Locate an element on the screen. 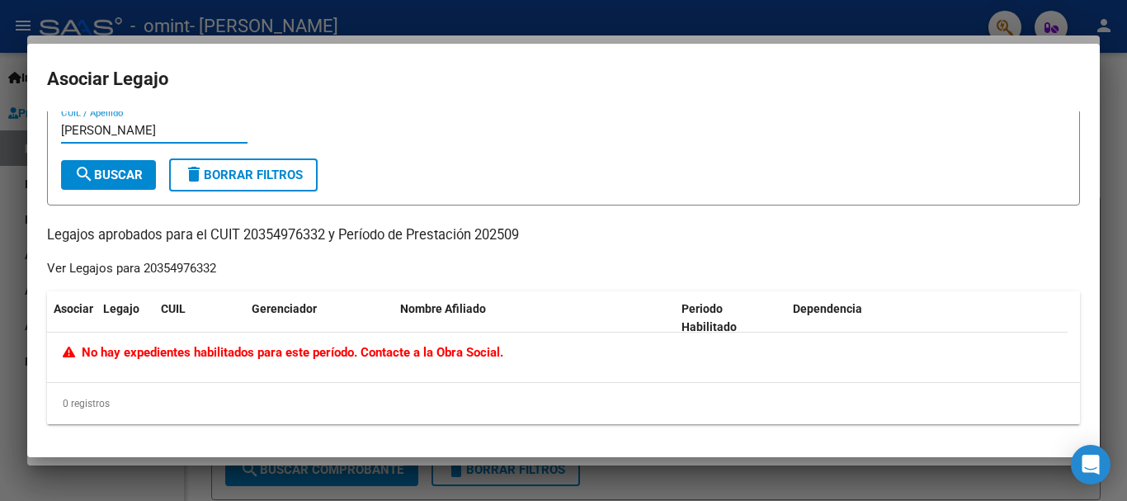 The image size is (1127, 501). mat-icon: search is located at coordinates (84, 174).